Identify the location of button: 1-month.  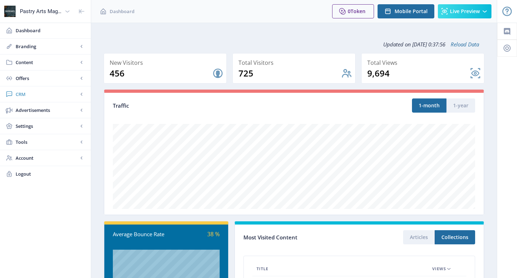
(429, 106).